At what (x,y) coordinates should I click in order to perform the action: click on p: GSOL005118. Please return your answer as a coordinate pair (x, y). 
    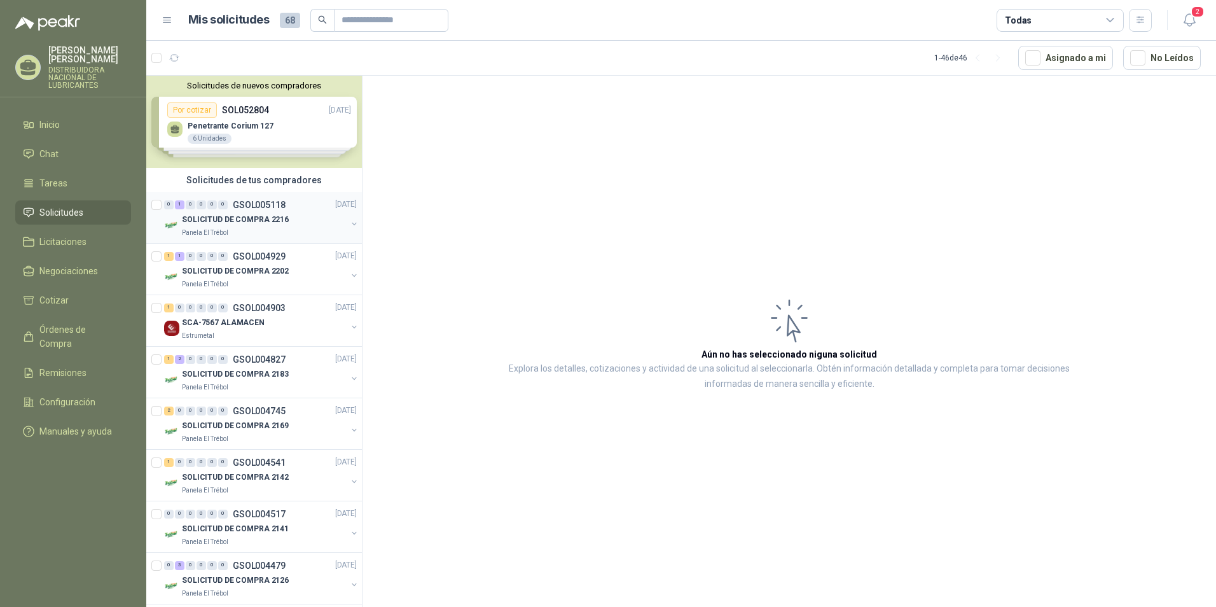
    Looking at the image, I should click on (259, 205).